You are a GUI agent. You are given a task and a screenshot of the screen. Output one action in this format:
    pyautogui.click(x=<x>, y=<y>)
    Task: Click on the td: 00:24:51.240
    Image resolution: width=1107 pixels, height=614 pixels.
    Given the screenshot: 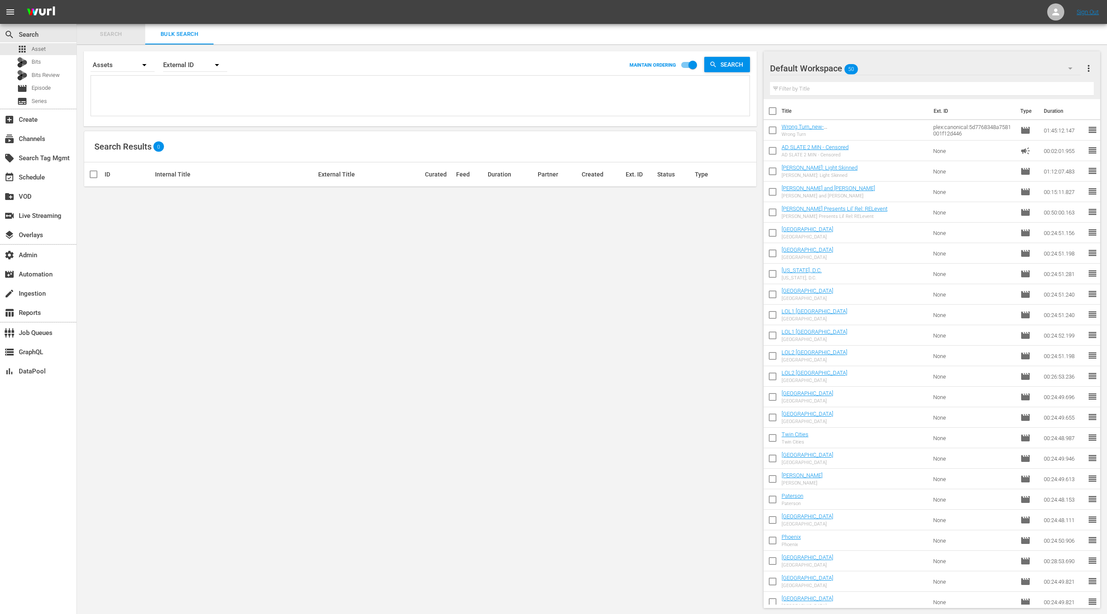 What is the action you would take?
    pyautogui.click(x=1064, y=294)
    